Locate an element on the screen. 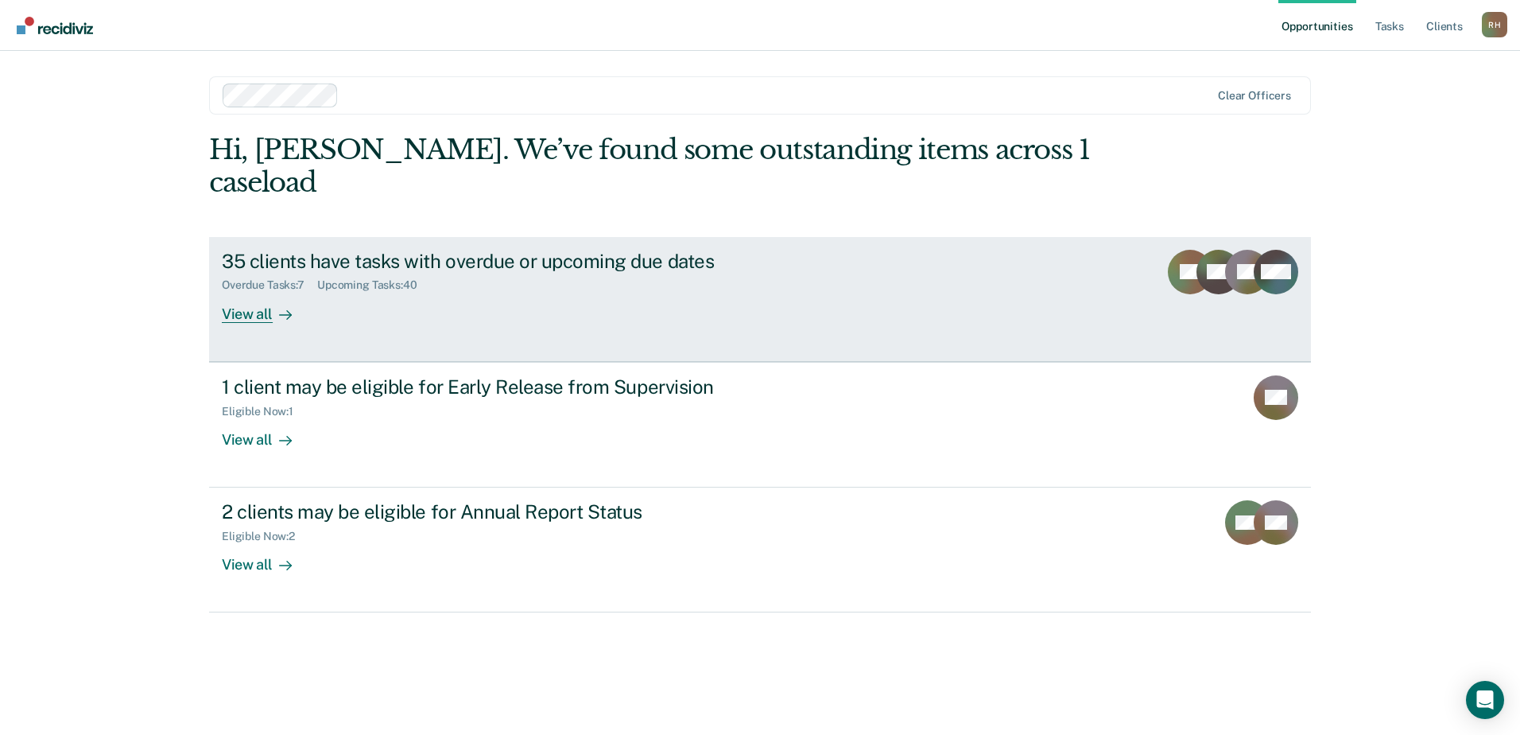 This screenshot has height=735, width=1520. div: 2 clients may be eligible for Annual Report Status is located at coordinates (501, 511).